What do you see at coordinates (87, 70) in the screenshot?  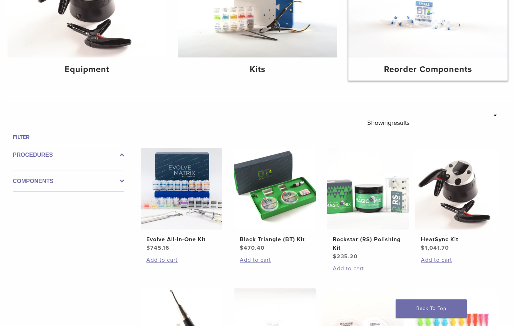 I see `h4: Equipment` at bounding box center [87, 70].